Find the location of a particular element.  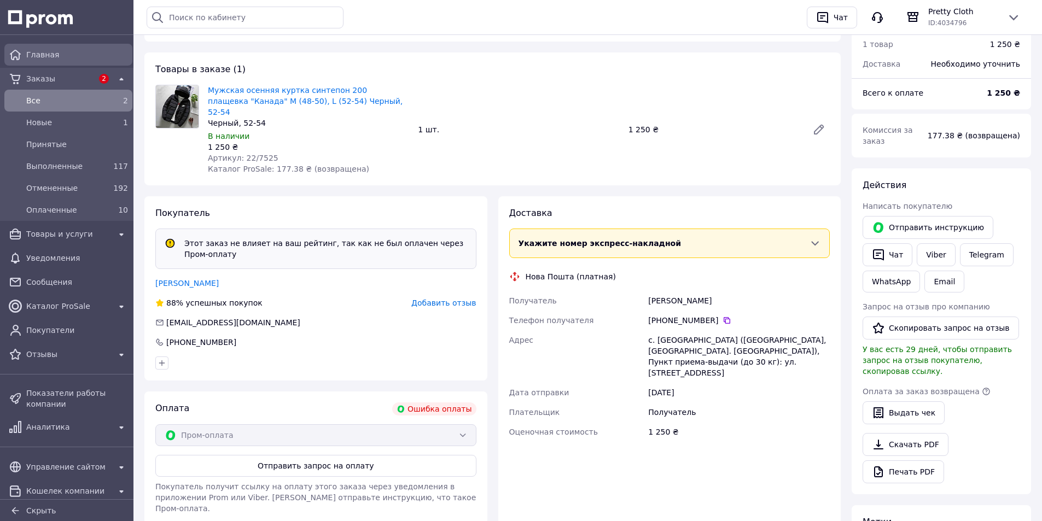

span: Укажите номер экспресс-накладной is located at coordinates (600, 243).